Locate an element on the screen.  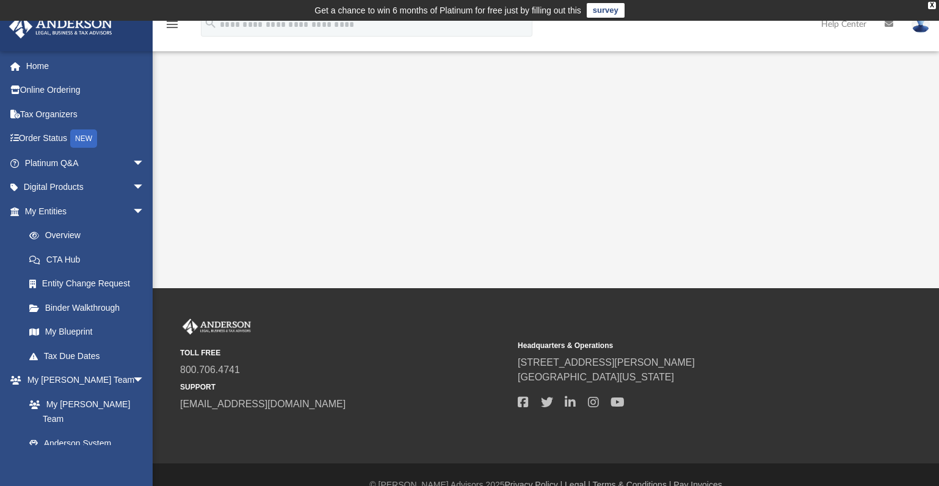
a: Home is located at coordinates (85, 66).